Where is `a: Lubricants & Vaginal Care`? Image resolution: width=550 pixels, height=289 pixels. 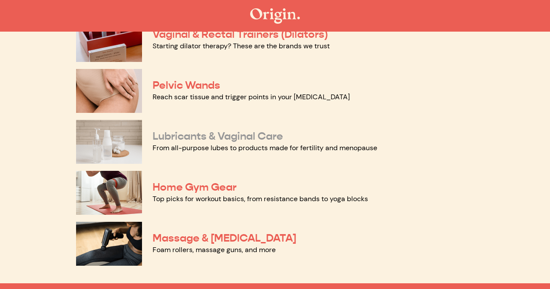
a: Lubricants & Vaginal Care is located at coordinates (217, 136).